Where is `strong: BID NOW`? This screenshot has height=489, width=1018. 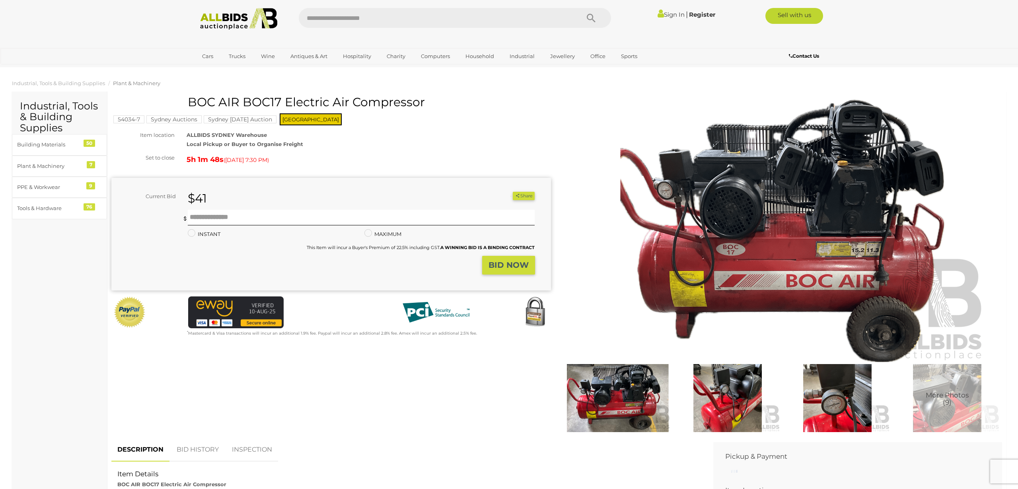
strong: BID NOW is located at coordinates (508, 265).